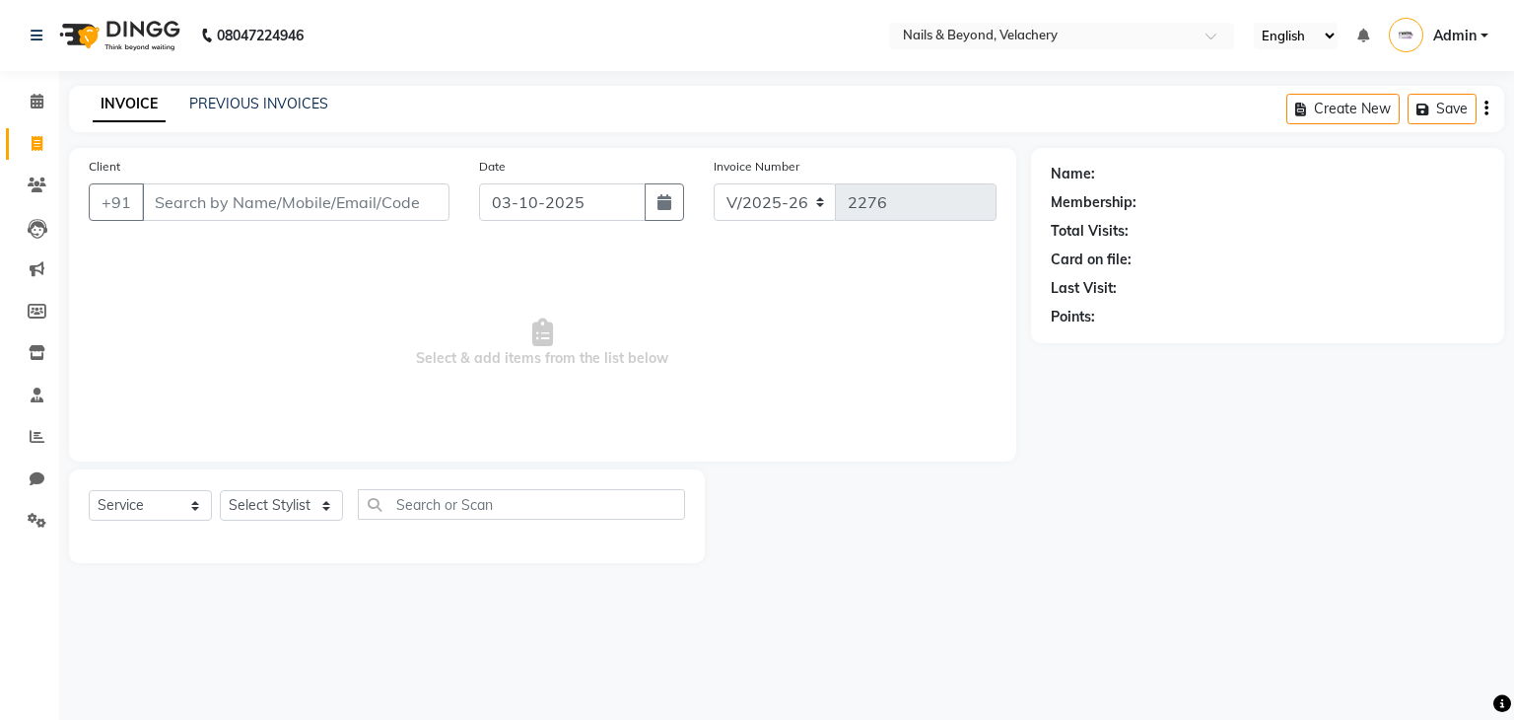 This screenshot has height=720, width=1514. What do you see at coordinates (1073, 174) in the screenshot?
I see `div: Name:` at bounding box center [1073, 174].